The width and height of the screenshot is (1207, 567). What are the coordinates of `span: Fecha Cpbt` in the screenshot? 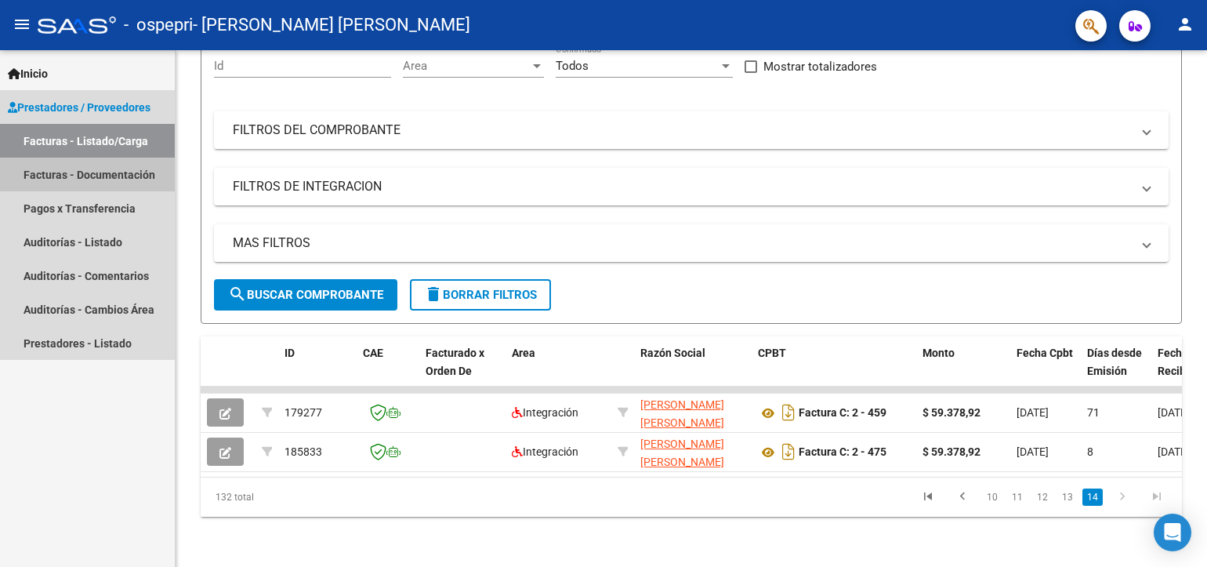 It's located at (1045, 353).